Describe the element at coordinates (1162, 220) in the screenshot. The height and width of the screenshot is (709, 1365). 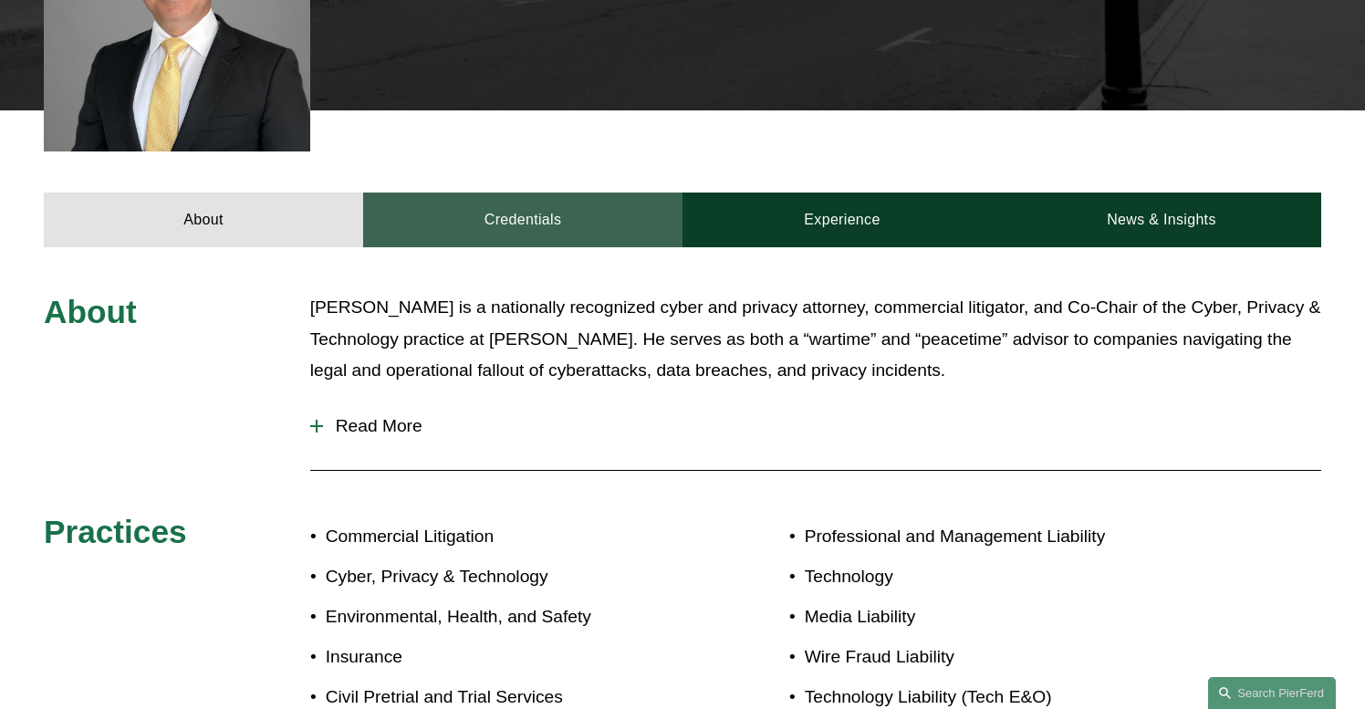
I see `a: News & Insights` at that location.